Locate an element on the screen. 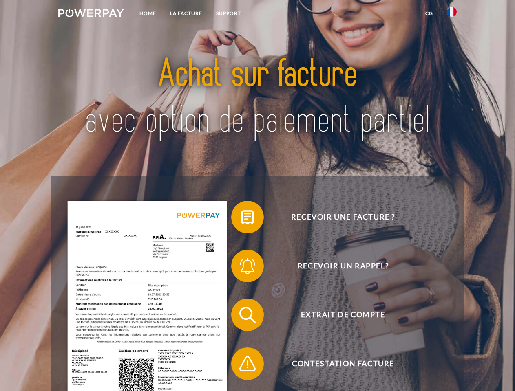 Image resolution: width=515 pixels, height=391 pixels. a: Recevoir une facture ? is located at coordinates (337, 217).